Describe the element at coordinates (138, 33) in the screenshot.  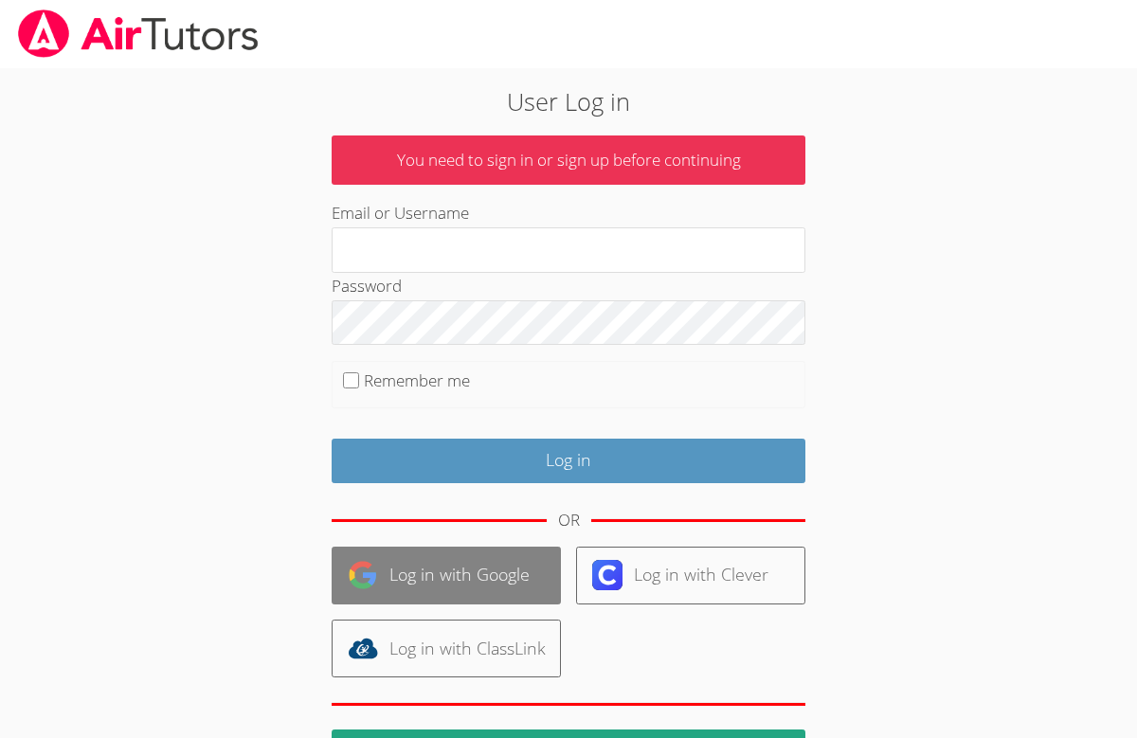
I see `img: airtutors_banner-c4298cdbf04f3fff15de1276eac7730deb9818008684d7c2e4769d2f7ddbe033.png` at that location.